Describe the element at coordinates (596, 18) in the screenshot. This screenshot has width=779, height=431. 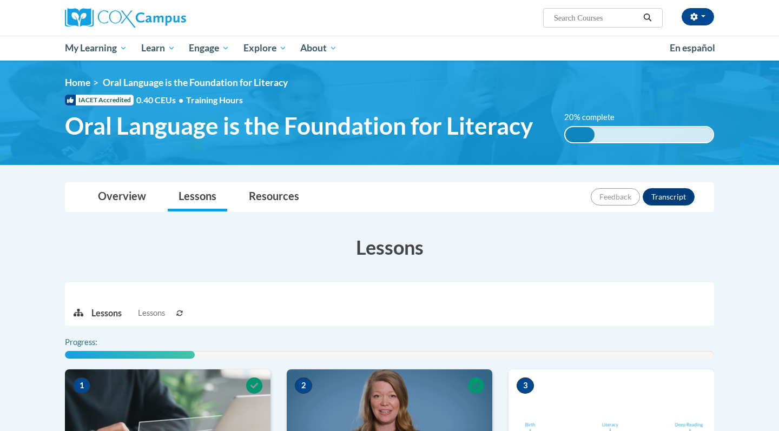
I see `input: Search Courses` at that location.